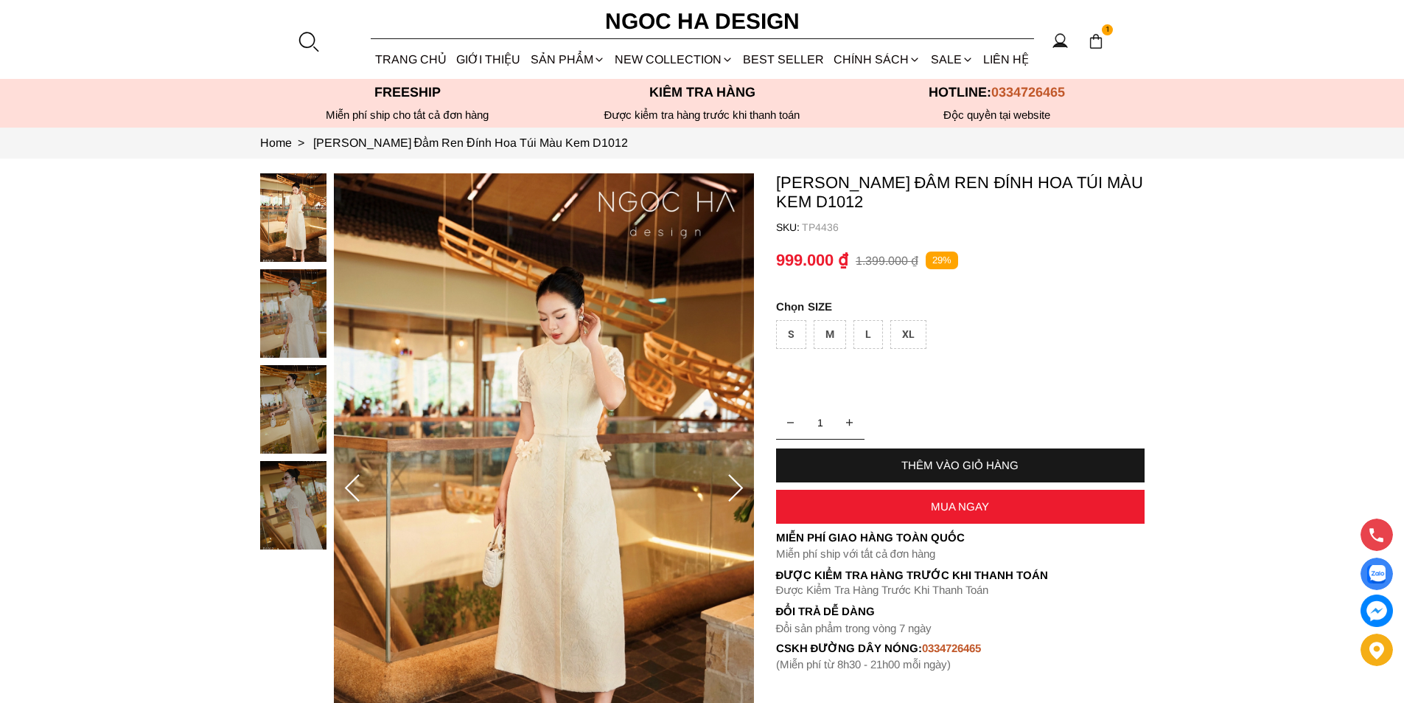 Image resolution: width=1404 pixels, height=703 pixels. Describe the element at coordinates (293, 313) in the screenshot. I see `img: Catherine Dress_ Đầm Ren Đính Hoa Túi Màu Kem D1012_mini_1` at that location.